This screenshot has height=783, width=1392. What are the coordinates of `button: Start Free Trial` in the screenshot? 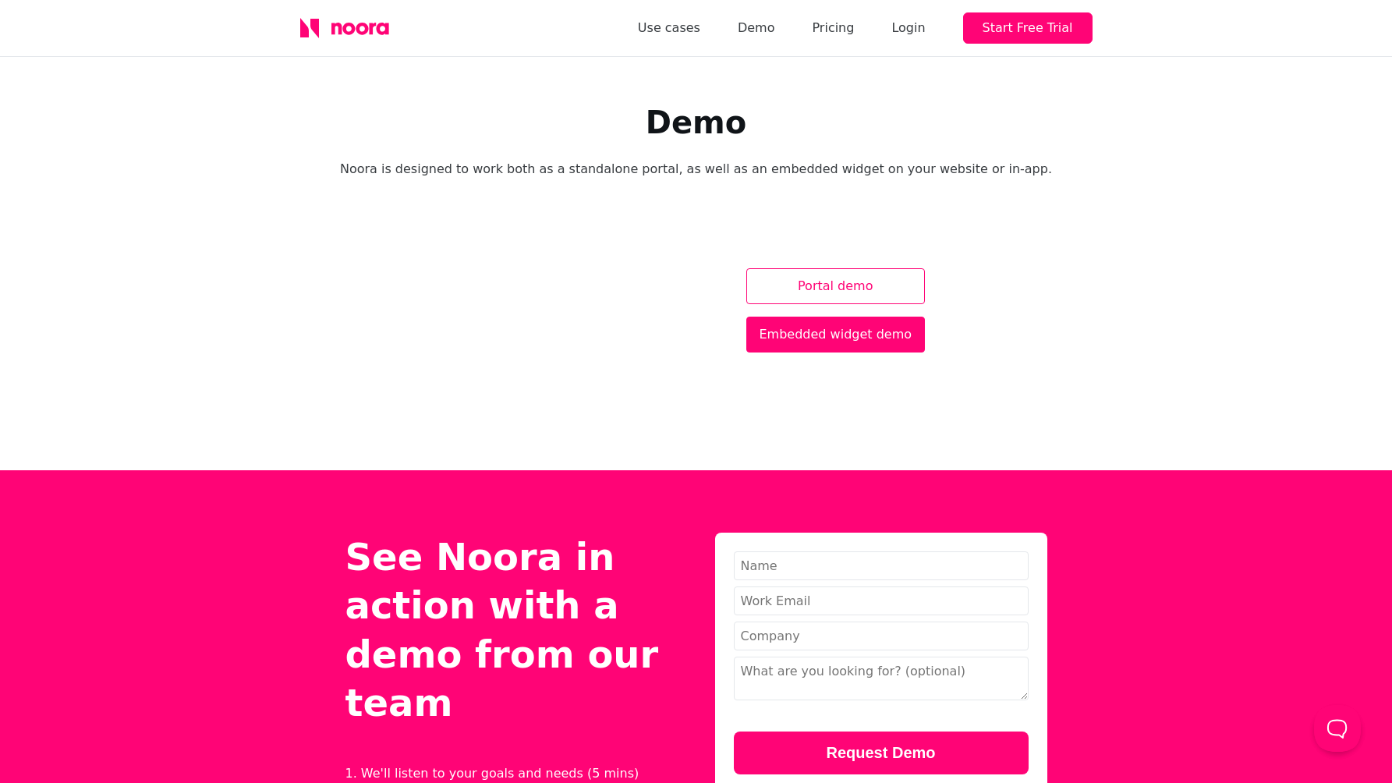 It's located at (1028, 28).